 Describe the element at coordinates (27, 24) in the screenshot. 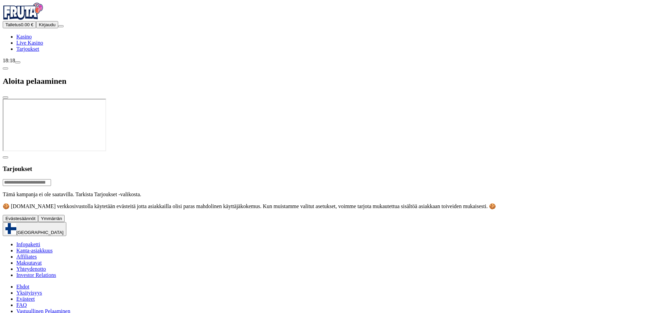

I see `span: 0.00 €` at that location.